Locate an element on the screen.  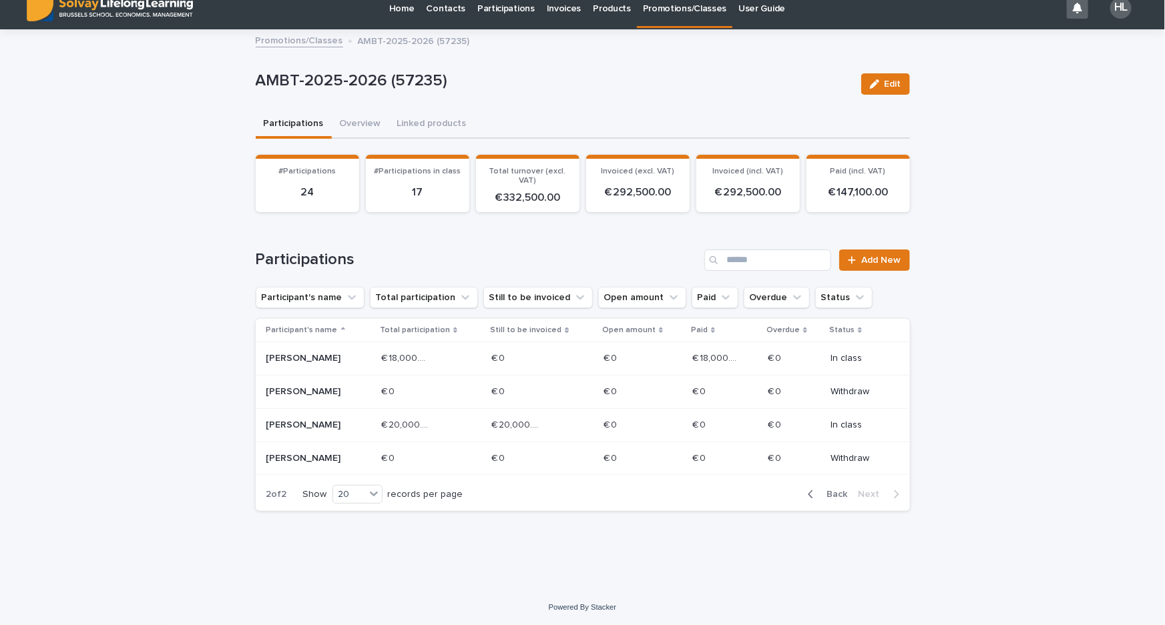
p: Participant's name is located at coordinates (302, 330).